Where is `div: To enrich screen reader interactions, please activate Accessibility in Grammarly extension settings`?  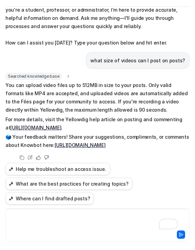 div: To enrich screen reader interactions, please activate Accessibility in Grammarly extension settings is located at coordinates (95, 221).